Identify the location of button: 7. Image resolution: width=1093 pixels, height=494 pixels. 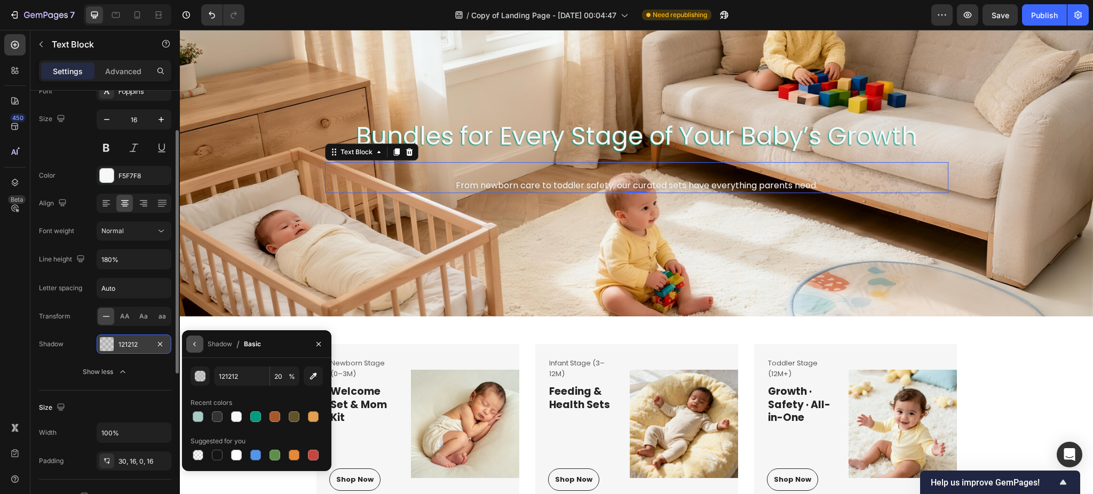
(42, 15).